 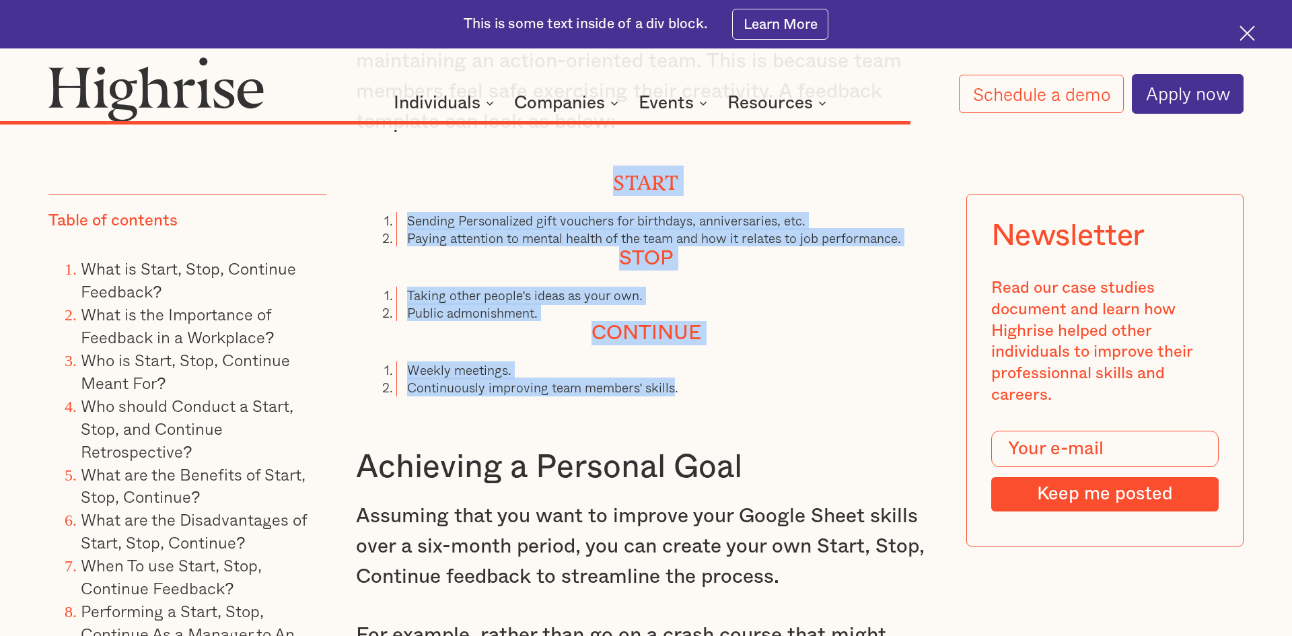 What do you see at coordinates (1105, 449) in the screenshot?
I see `input: Your e-mail` at bounding box center [1105, 449].